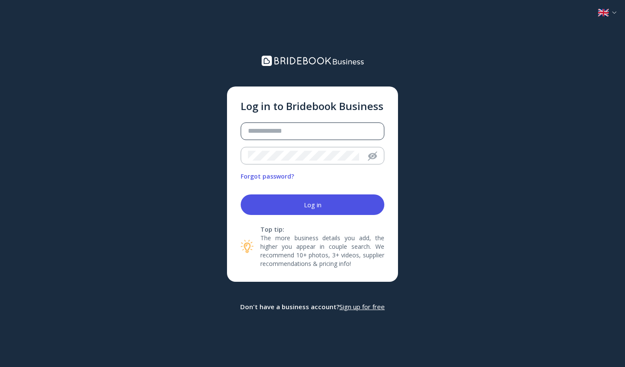 This screenshot has height=367, width=625. What do you see at coordinates (313, 106) in the screenshot?
I see `h4: Log in to Bridebook Business` at bounding box center [313, 106].